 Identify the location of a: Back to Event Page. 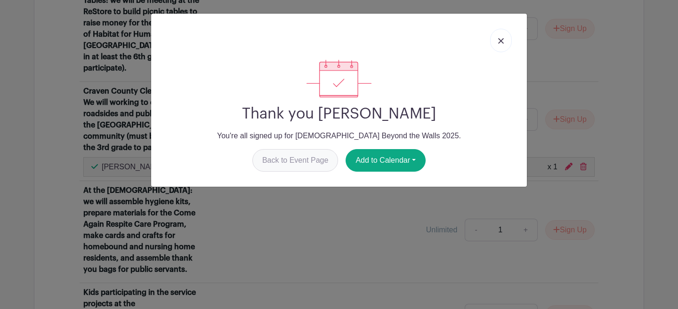
(295, 160).